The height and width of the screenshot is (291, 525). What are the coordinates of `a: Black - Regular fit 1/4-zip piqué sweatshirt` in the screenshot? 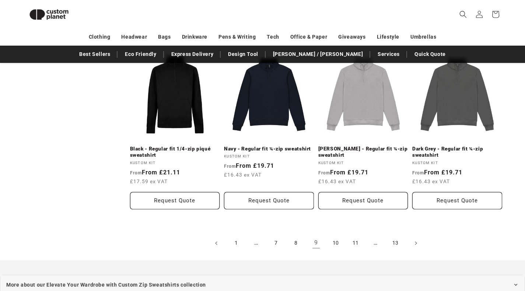 It's located at (175, 152).